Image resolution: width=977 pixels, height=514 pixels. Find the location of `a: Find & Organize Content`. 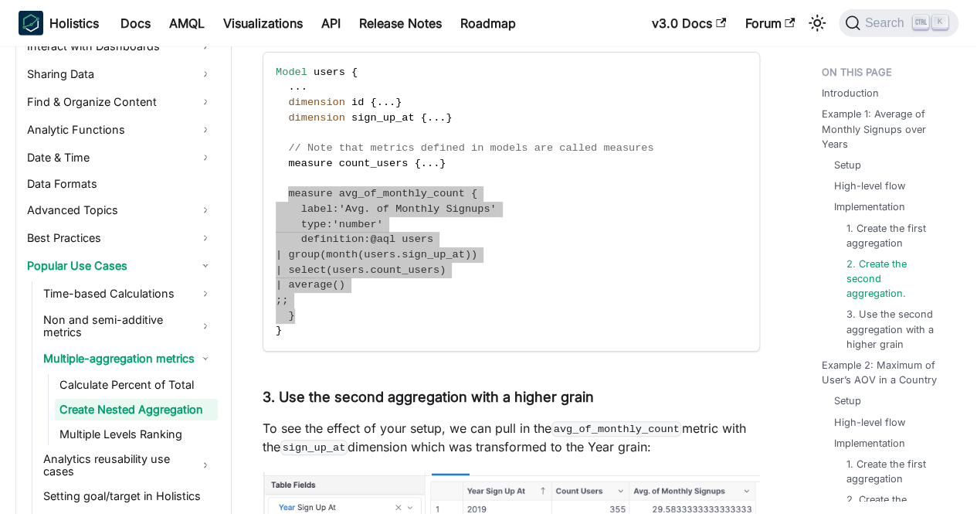

a: Find & Organize Content is located at coordinates (120, 102).